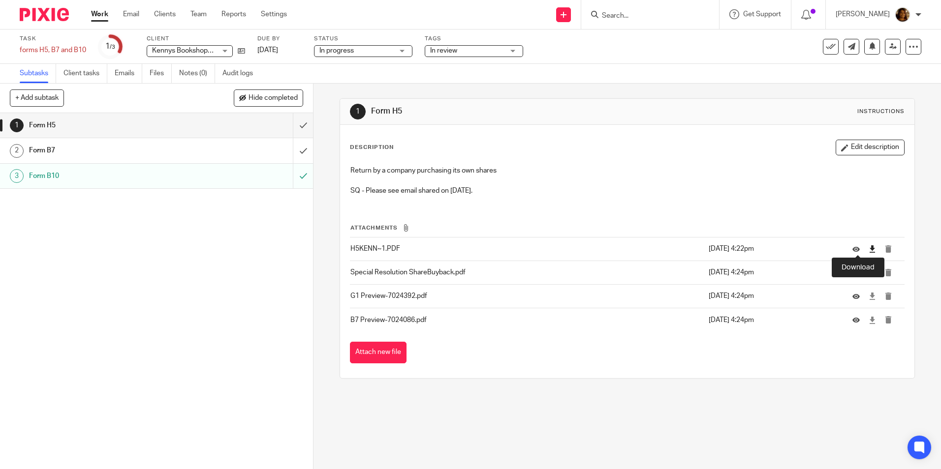  I want to click on p: H5KENN~1.PDF, so click(526, 249).